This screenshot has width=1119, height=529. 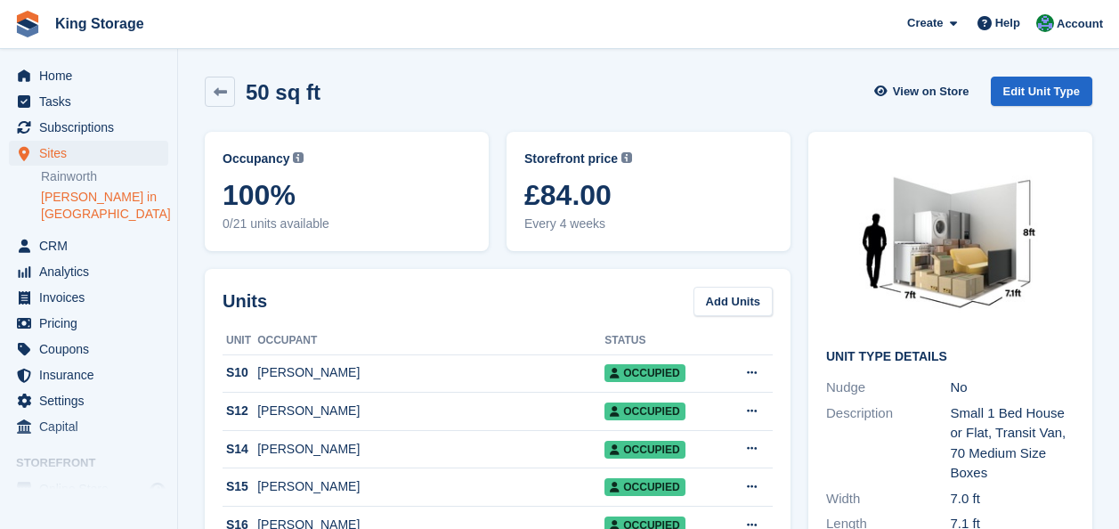 What do you see at coordinates (239, 410) in the screenshot?
I see `div: S12` at bounding box center [239, 410].